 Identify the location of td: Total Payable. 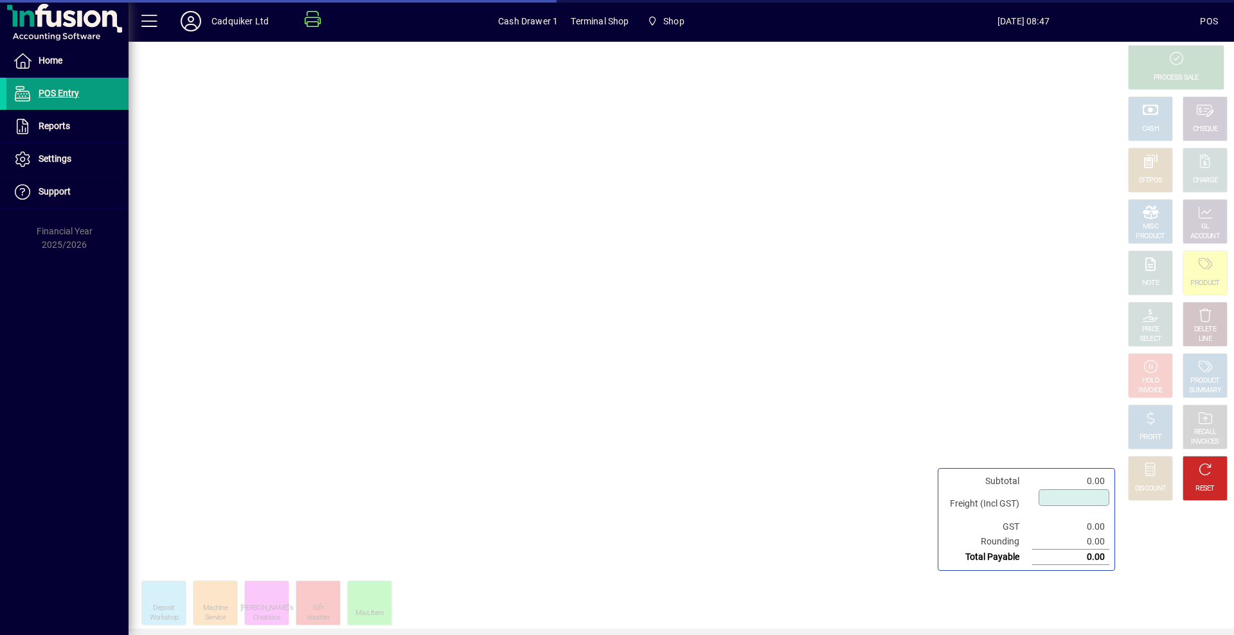
(987, 558).